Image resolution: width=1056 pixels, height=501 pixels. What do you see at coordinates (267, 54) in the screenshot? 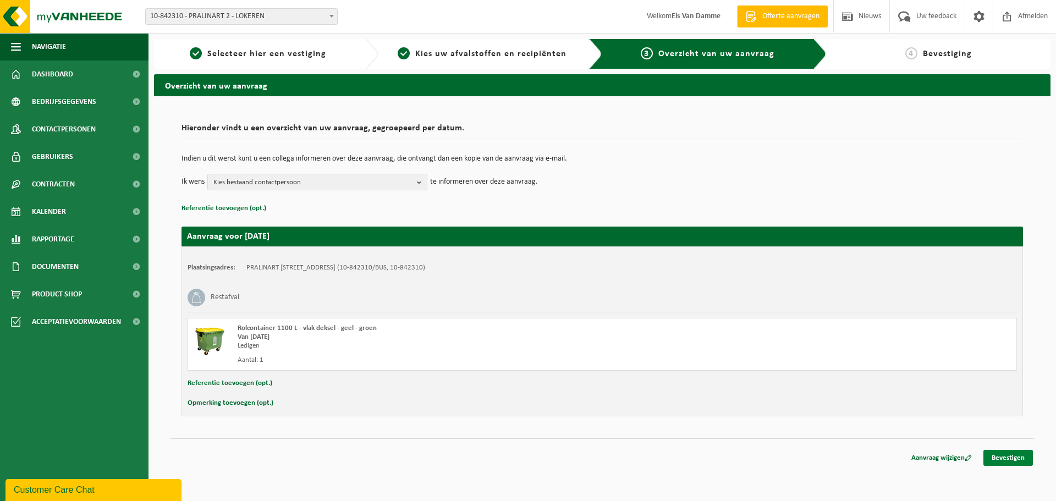
I see `span: Selecteer hier een vestiging` at bounding box center [267, 54].